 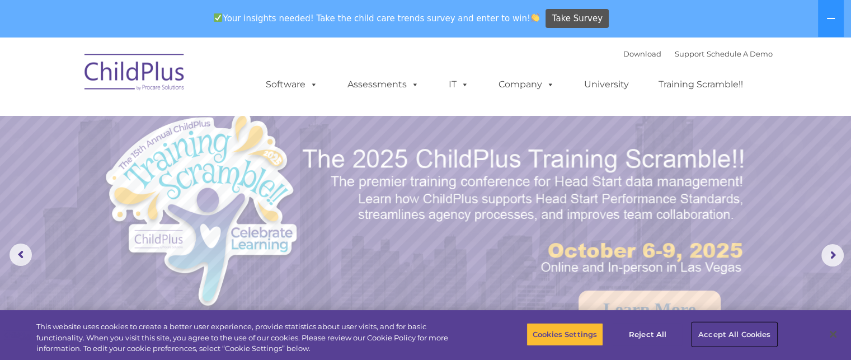 I want to click on img: ChildPlus by Procare Solutions, so click(x=135, y=74).